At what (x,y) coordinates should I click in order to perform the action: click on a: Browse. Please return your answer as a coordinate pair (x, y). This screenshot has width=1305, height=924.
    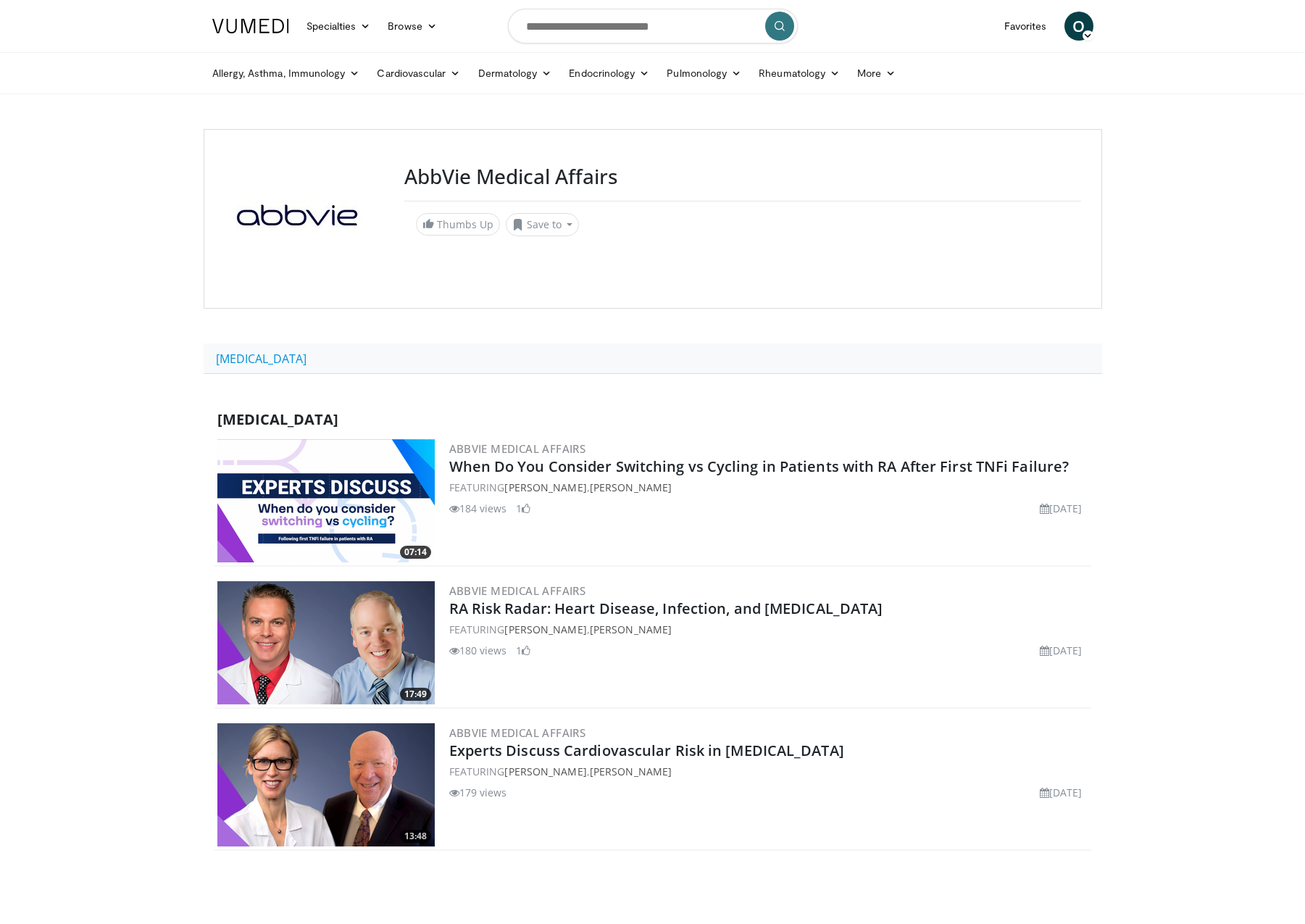
    Looking at the image, I should click on (412, 26).